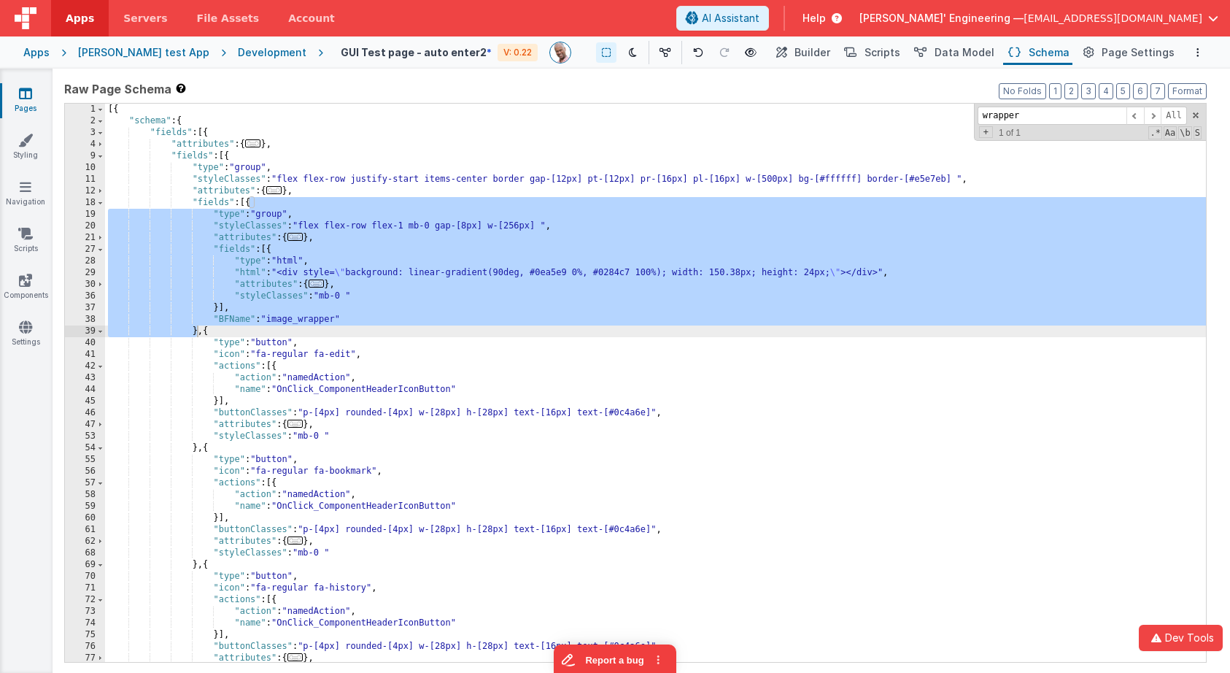 The height and width of the screenshot is (673, 1230). Describe the element at coordinates (85, 261) in the screenshot. I see `div: 28` at that location.